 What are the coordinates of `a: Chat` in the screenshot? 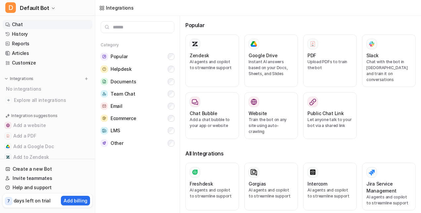 It's located at (47, 25).